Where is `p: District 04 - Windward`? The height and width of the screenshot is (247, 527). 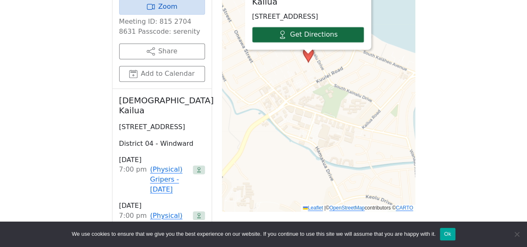
p: District 04 - Windward is located at coordinates (162, 144).